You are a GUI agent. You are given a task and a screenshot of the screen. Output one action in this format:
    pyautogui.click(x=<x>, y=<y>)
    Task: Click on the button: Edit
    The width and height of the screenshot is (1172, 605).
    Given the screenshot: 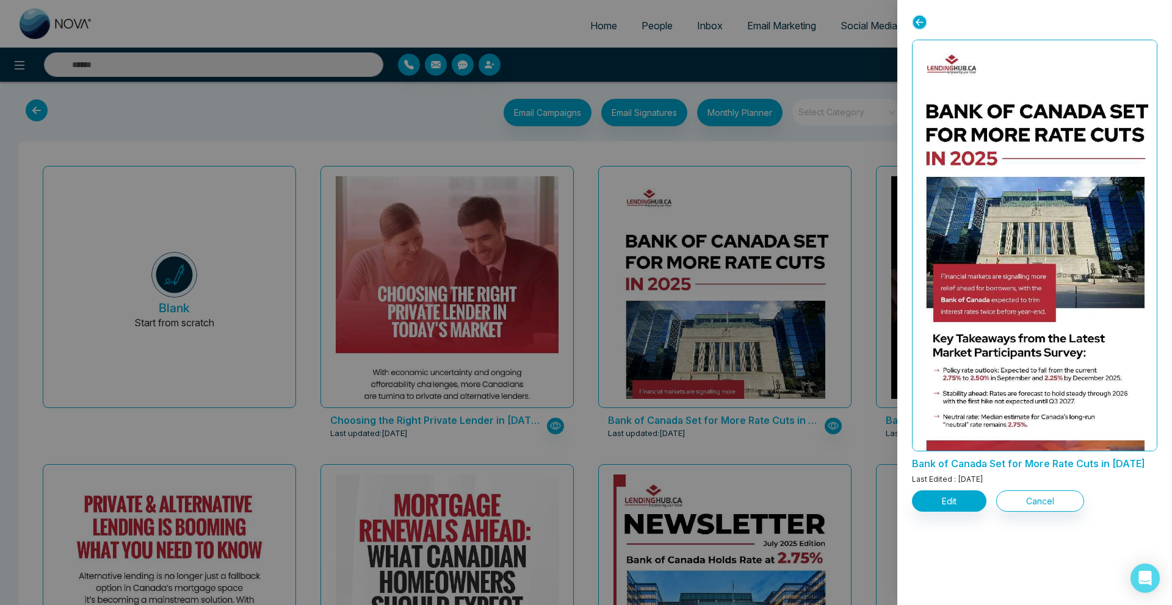 What is the action you would take?
    pyautogui.click(x=949, y=501)
    